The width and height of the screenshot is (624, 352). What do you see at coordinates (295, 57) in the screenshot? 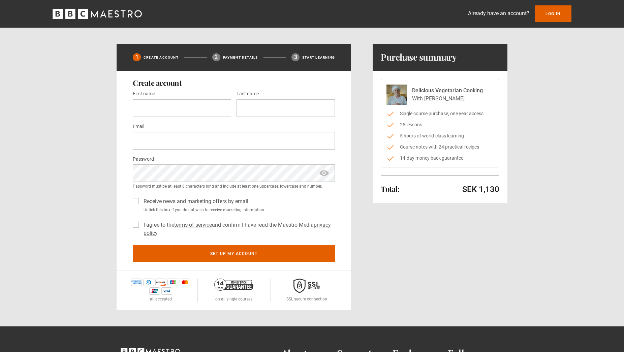
I see `div: 3` at bounding box center [295, 57].